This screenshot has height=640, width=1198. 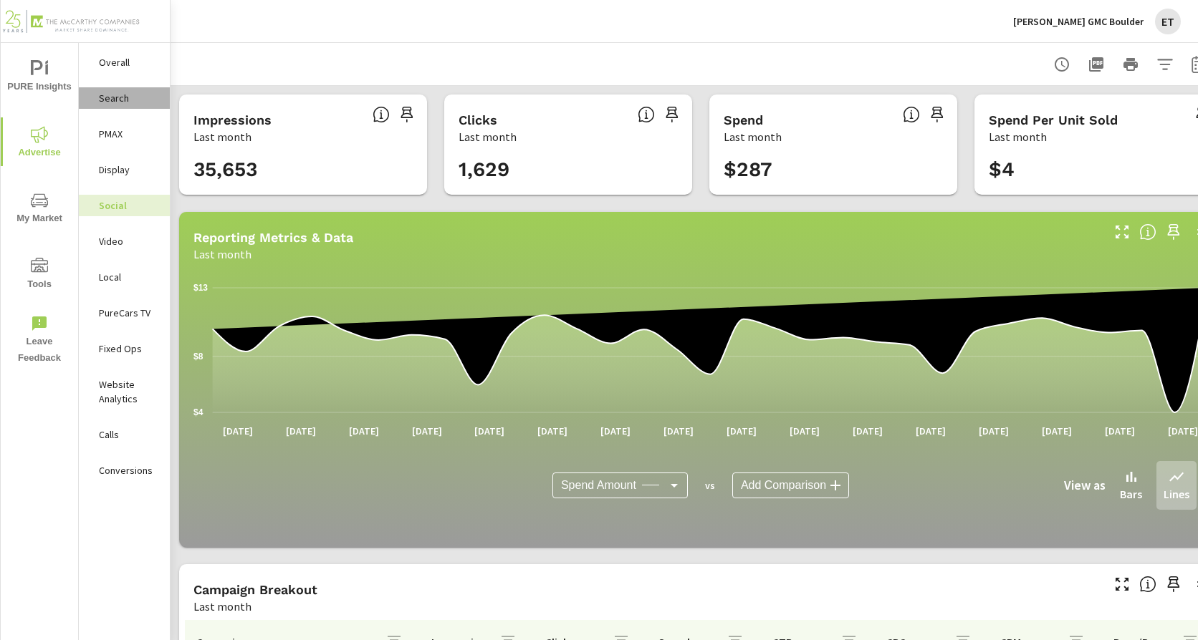 I want to click on span: My Market, so click(x=39, y=209).